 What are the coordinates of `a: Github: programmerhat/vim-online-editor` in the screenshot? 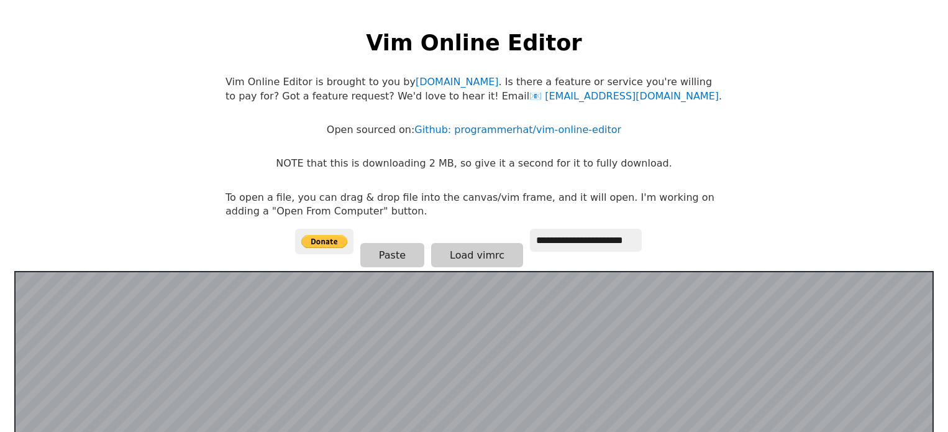 It's located at (517, 129).